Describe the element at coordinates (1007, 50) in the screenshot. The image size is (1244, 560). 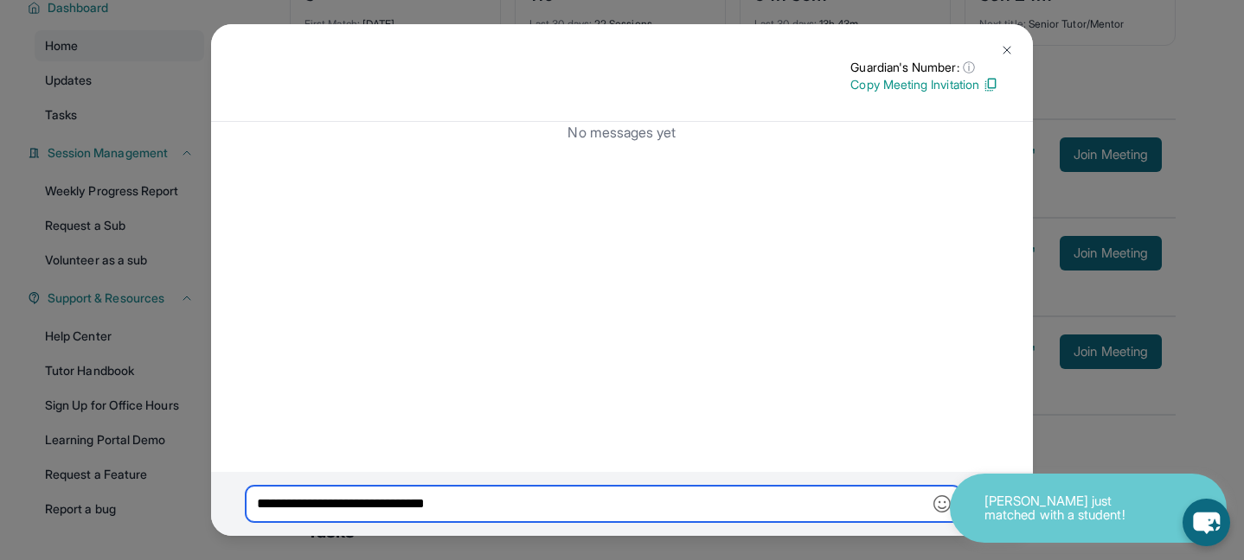
I see `img: Close Icon` at that location.